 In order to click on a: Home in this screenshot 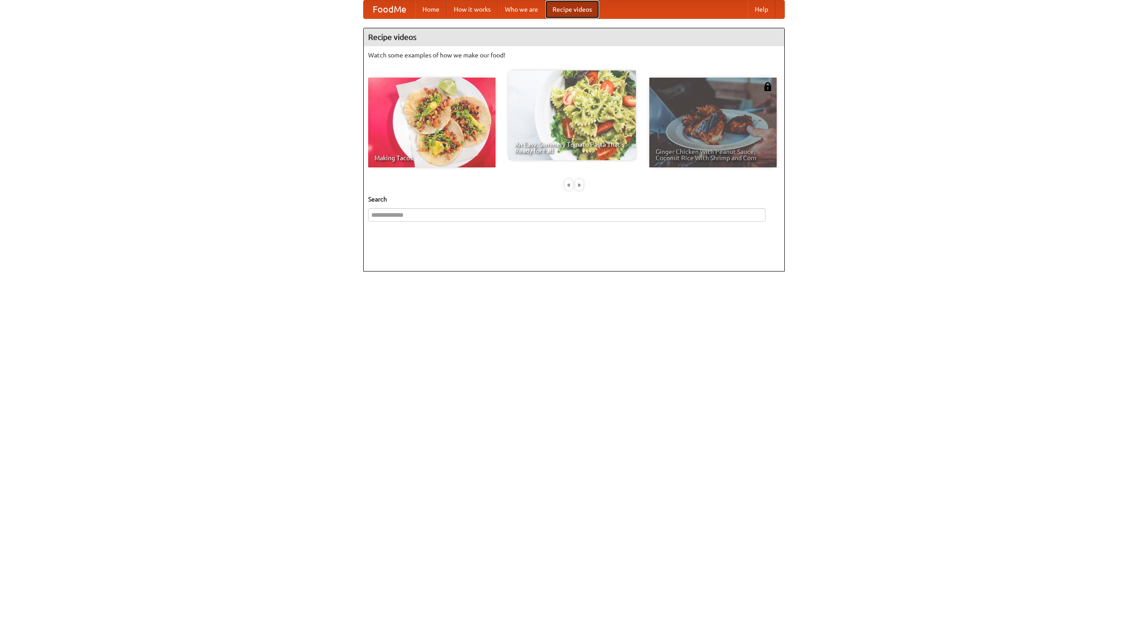, I will do `click(431, 9)`.